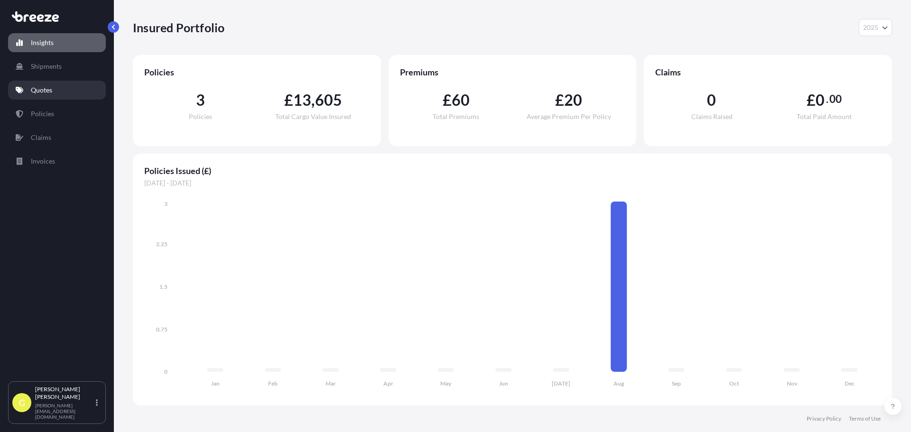  Describe the element at coordinates (792, 383) in the screenshot. I see `tspan: Nov` at that location.